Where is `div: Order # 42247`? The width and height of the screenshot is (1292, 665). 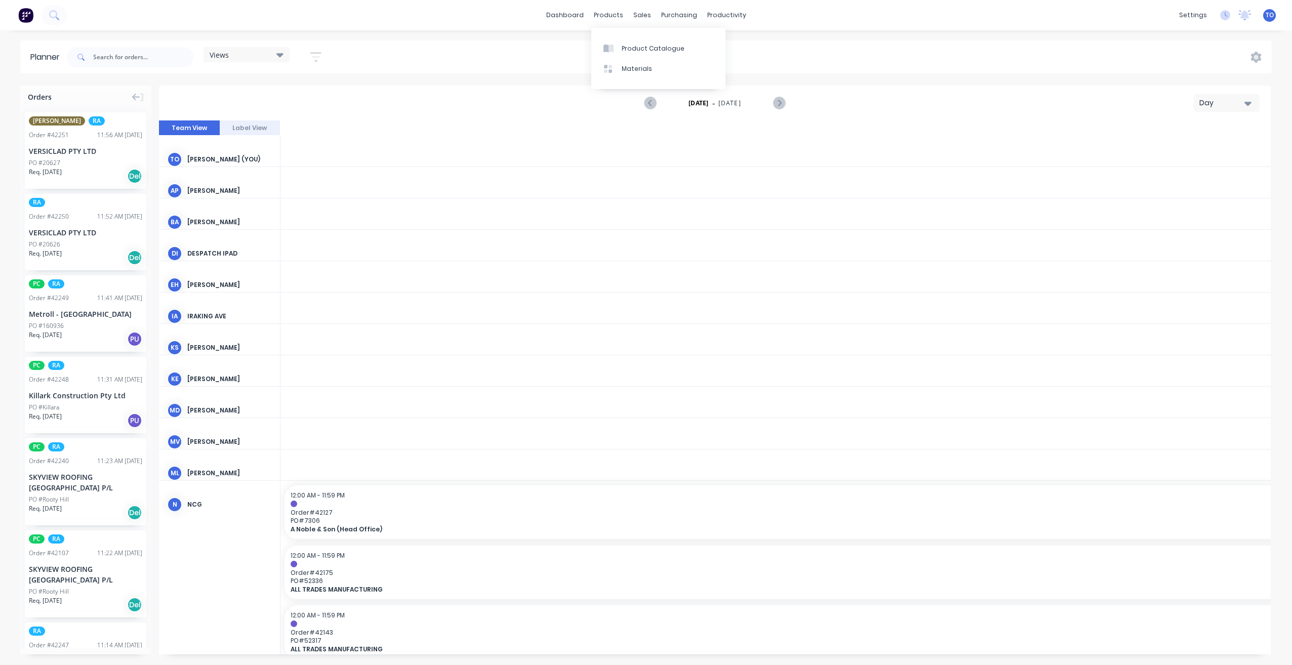 div: Order # 42247 is located at coordinates (49, 646).